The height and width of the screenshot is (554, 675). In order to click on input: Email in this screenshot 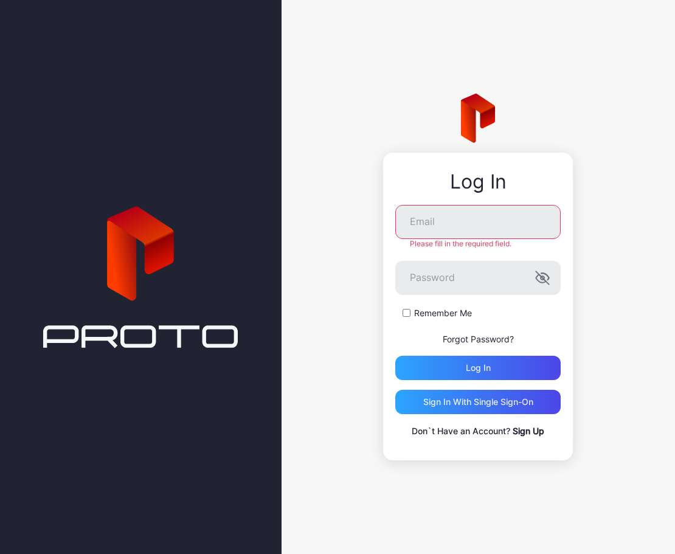, I will do `click(478, 222)`.